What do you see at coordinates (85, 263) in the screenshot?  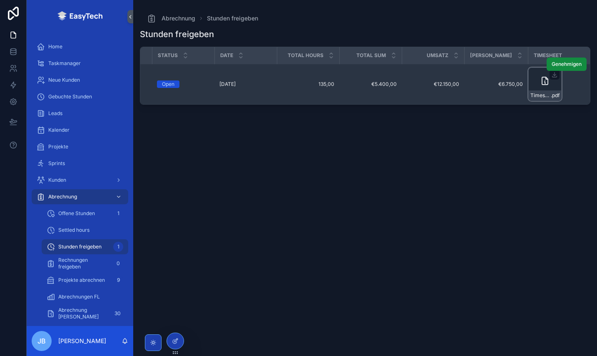 I see `a: Rechnungen freigeben0` at bounding box center [85, 263].